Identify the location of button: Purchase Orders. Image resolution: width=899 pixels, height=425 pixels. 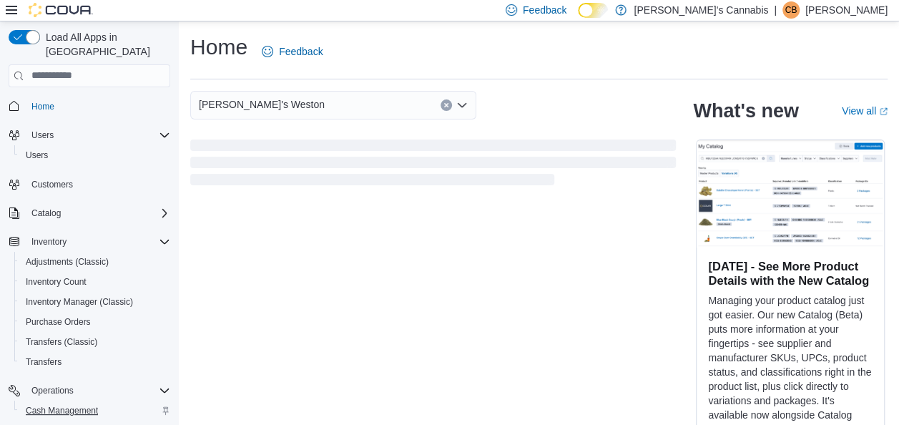
(95, 322).